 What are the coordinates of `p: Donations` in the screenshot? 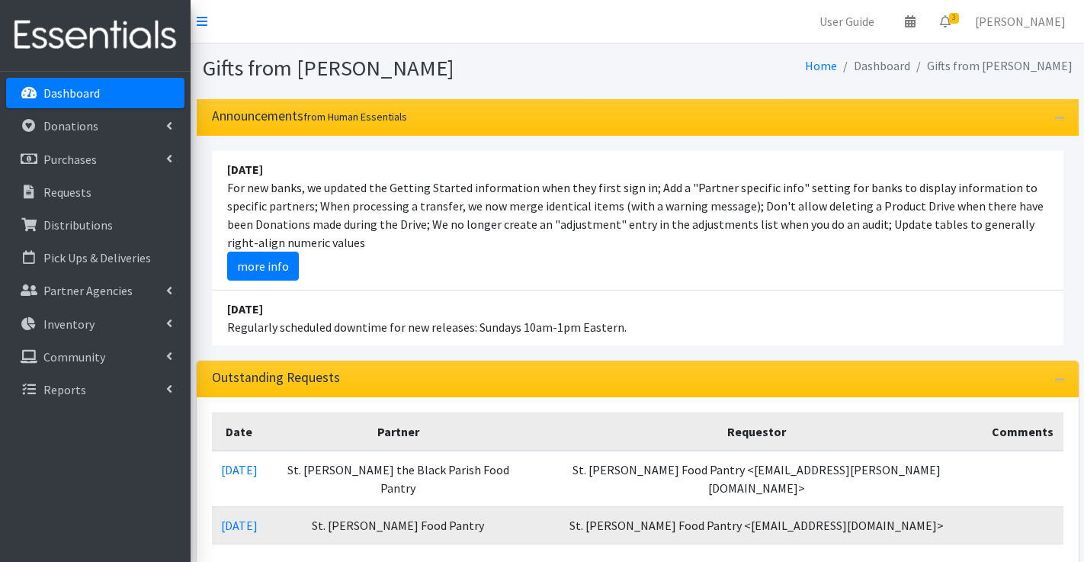 It's located at (71, 126).